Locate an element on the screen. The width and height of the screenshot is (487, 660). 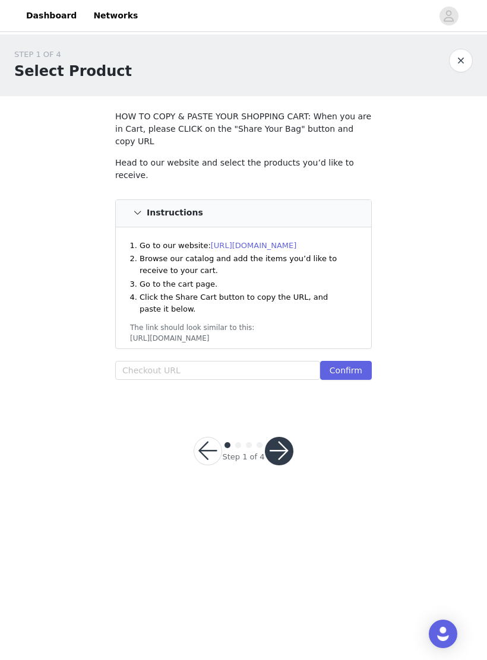
button: Confirm is located at coordinates (345, 370).